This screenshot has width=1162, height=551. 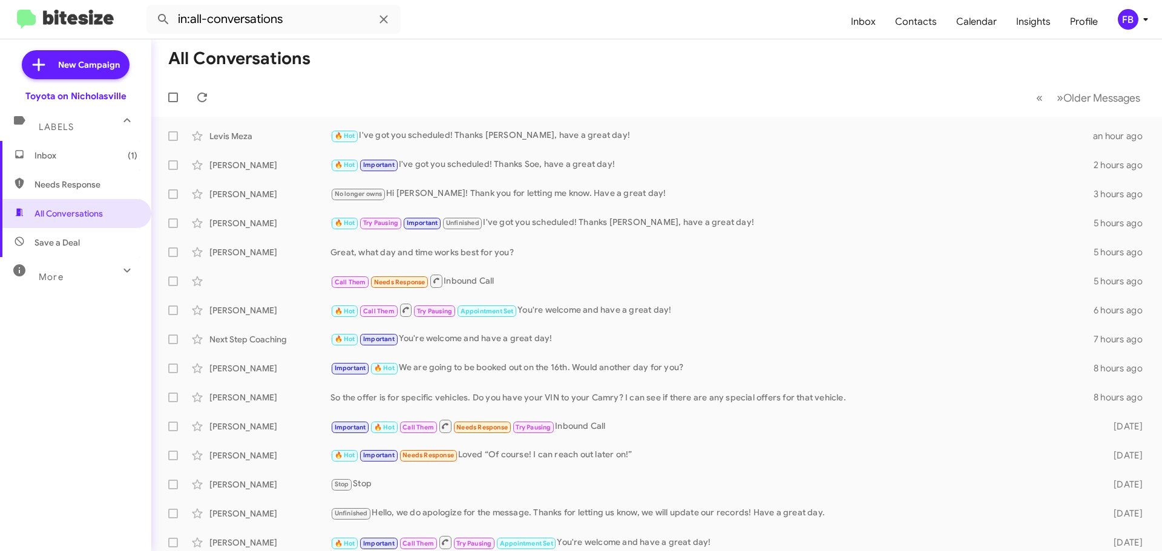 I want to click on a: Calendar, so click(x=976, y=22).